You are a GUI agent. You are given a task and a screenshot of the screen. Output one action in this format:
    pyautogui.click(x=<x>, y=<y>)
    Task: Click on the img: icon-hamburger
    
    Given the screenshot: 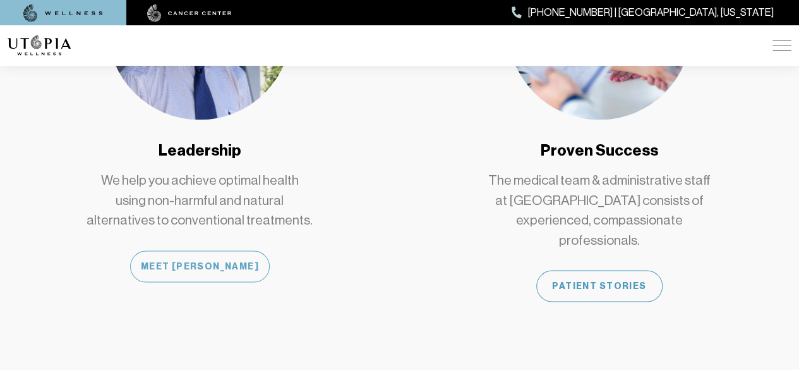 What is the action you would take?
    pyautogui.click(x=782, y=45)
    